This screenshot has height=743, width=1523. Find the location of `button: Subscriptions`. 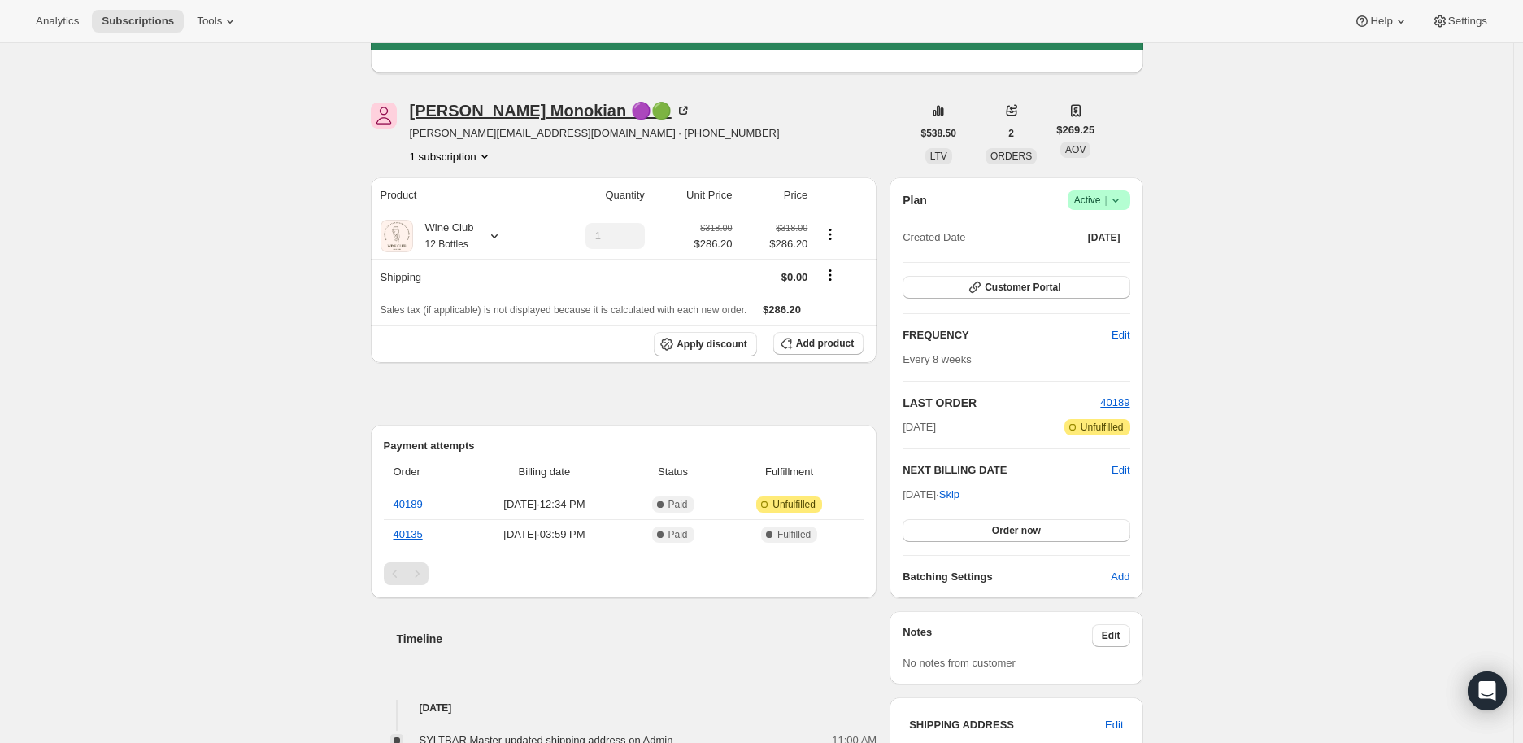

button: Subscriptions is located at coordinates (137, 21).